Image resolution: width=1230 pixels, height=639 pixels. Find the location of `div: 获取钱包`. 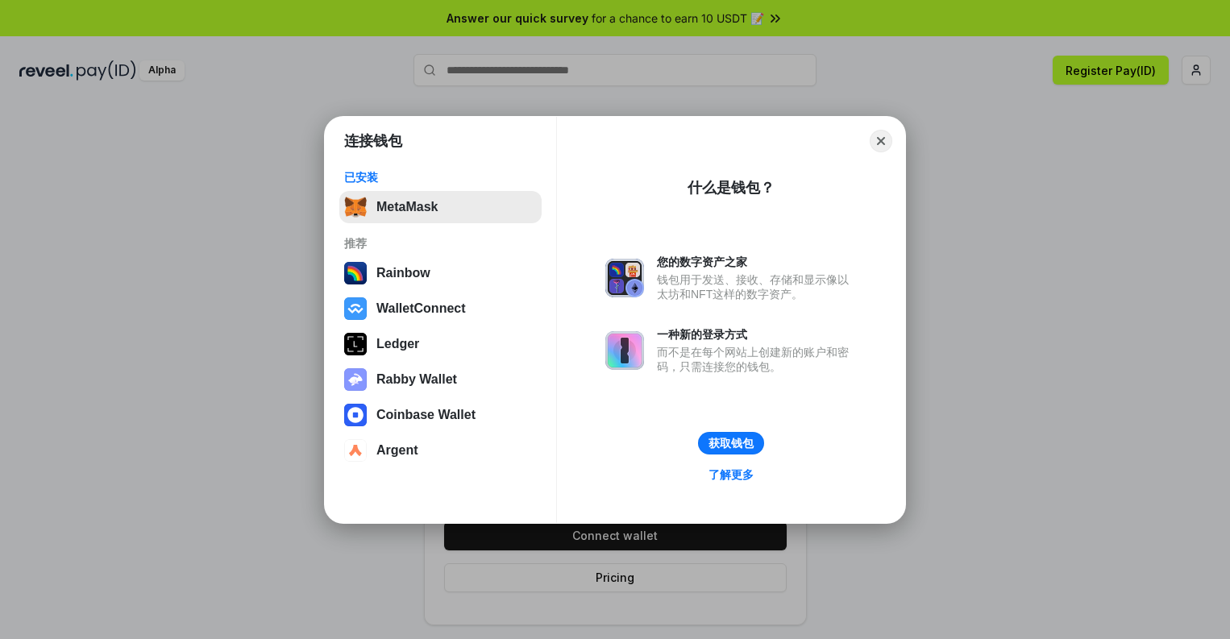

div: 获取钱包 is located at coordinates (731, 443).